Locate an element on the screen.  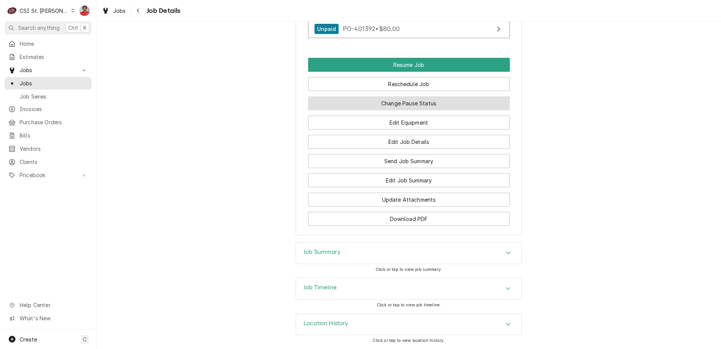
a: Invoices is located at coordinates (48, 109).